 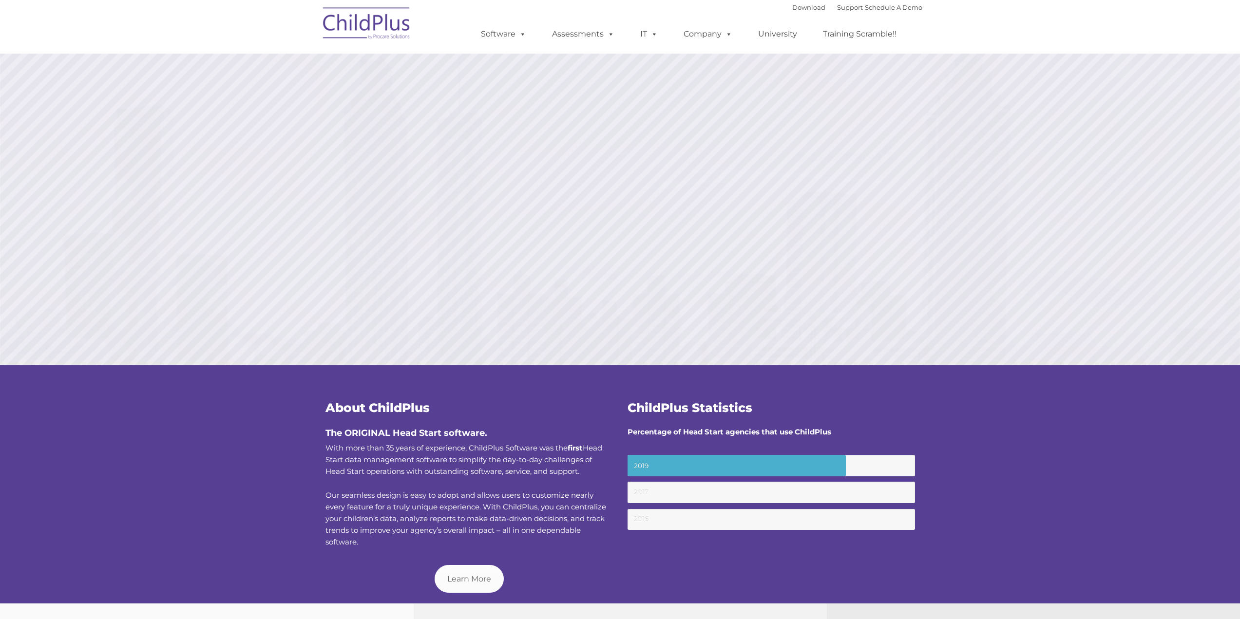 I want to click on strong: Percentage of Head Start agencies that use ChildPlus, so click(x=730, y=432).